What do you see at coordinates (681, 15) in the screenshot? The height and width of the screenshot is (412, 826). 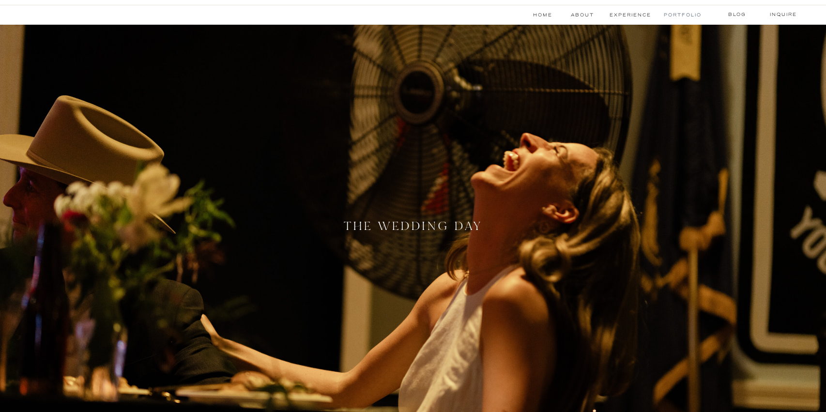 I see `a: Portfolio` at bounding box center [681, 15].